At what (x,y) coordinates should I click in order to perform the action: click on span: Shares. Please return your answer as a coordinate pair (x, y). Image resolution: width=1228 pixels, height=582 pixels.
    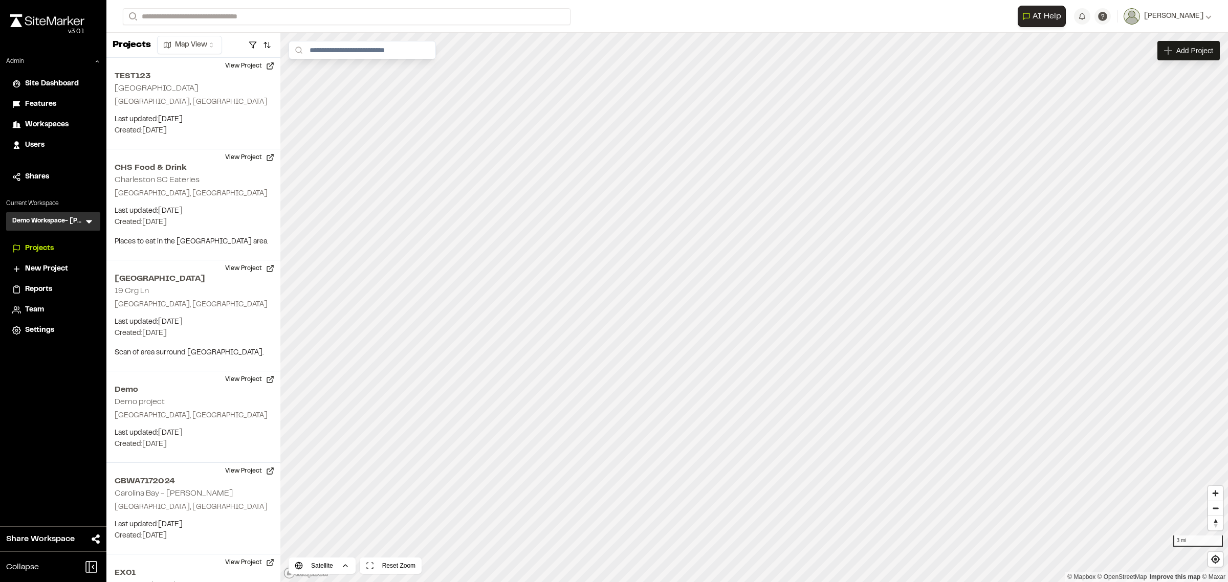
    Looking at the image, I should click on (37, 177).